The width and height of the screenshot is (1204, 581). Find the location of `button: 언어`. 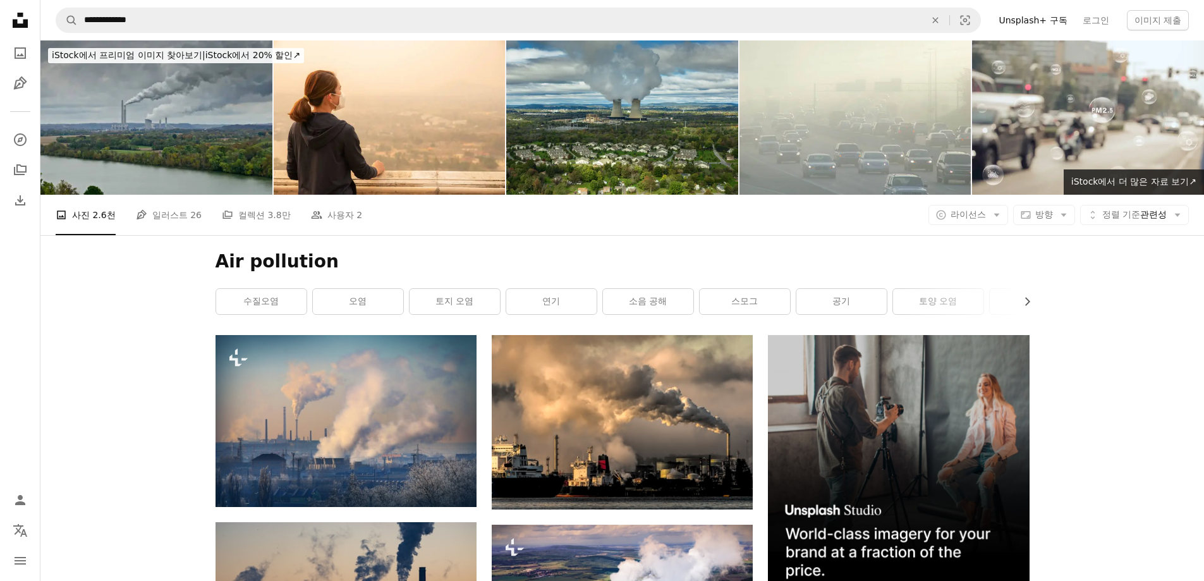

button: 언어 is located at coordinates (20, 530).